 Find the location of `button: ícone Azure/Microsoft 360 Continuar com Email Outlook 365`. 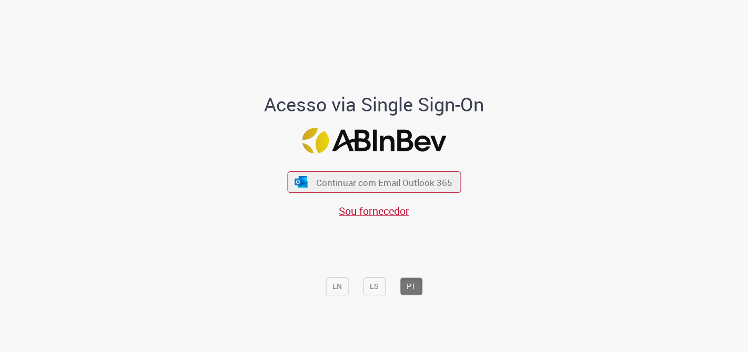

button: ícone Azure/Microsoft 360 Continuar com Email Outlook 365 is located at coordinates (374, 182).